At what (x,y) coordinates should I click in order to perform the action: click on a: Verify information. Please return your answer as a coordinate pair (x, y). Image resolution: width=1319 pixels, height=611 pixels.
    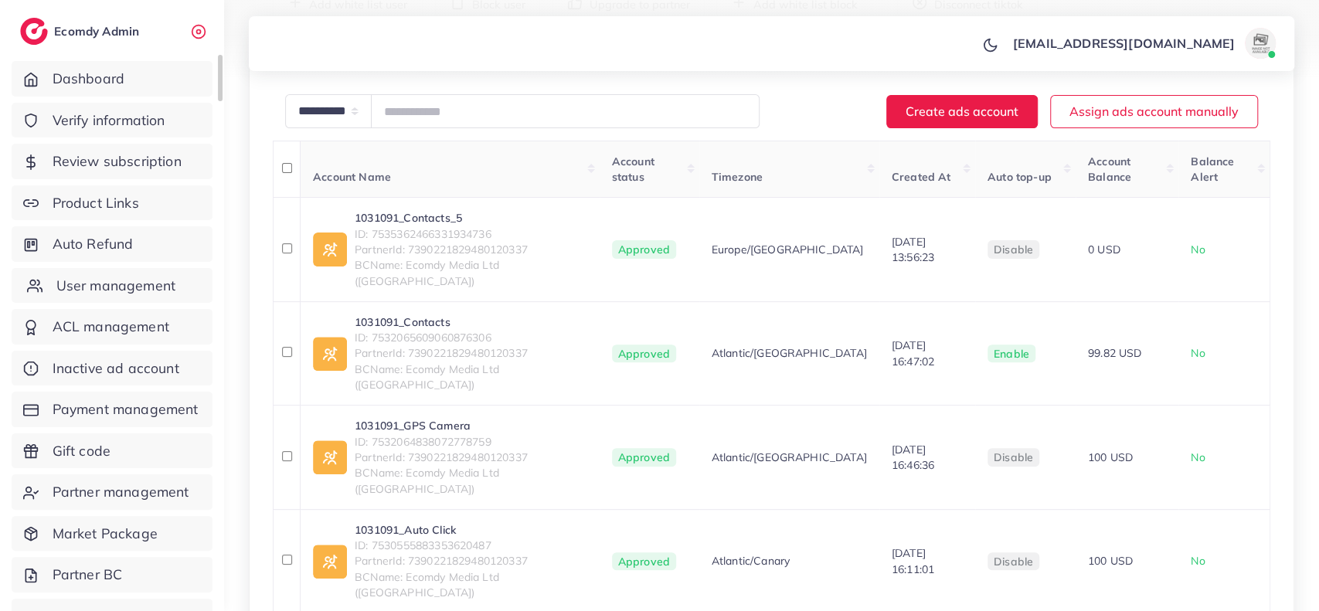
    Looking at the image, I should click on (112, 121).